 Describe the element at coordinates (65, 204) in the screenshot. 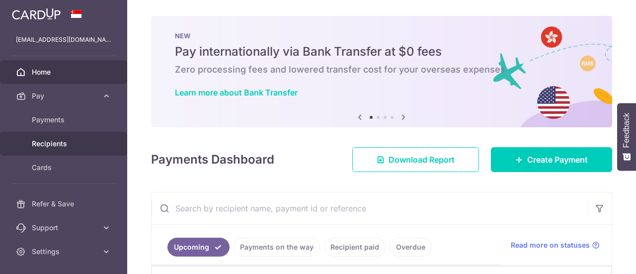

I see `span: Refer & Save` at that location.